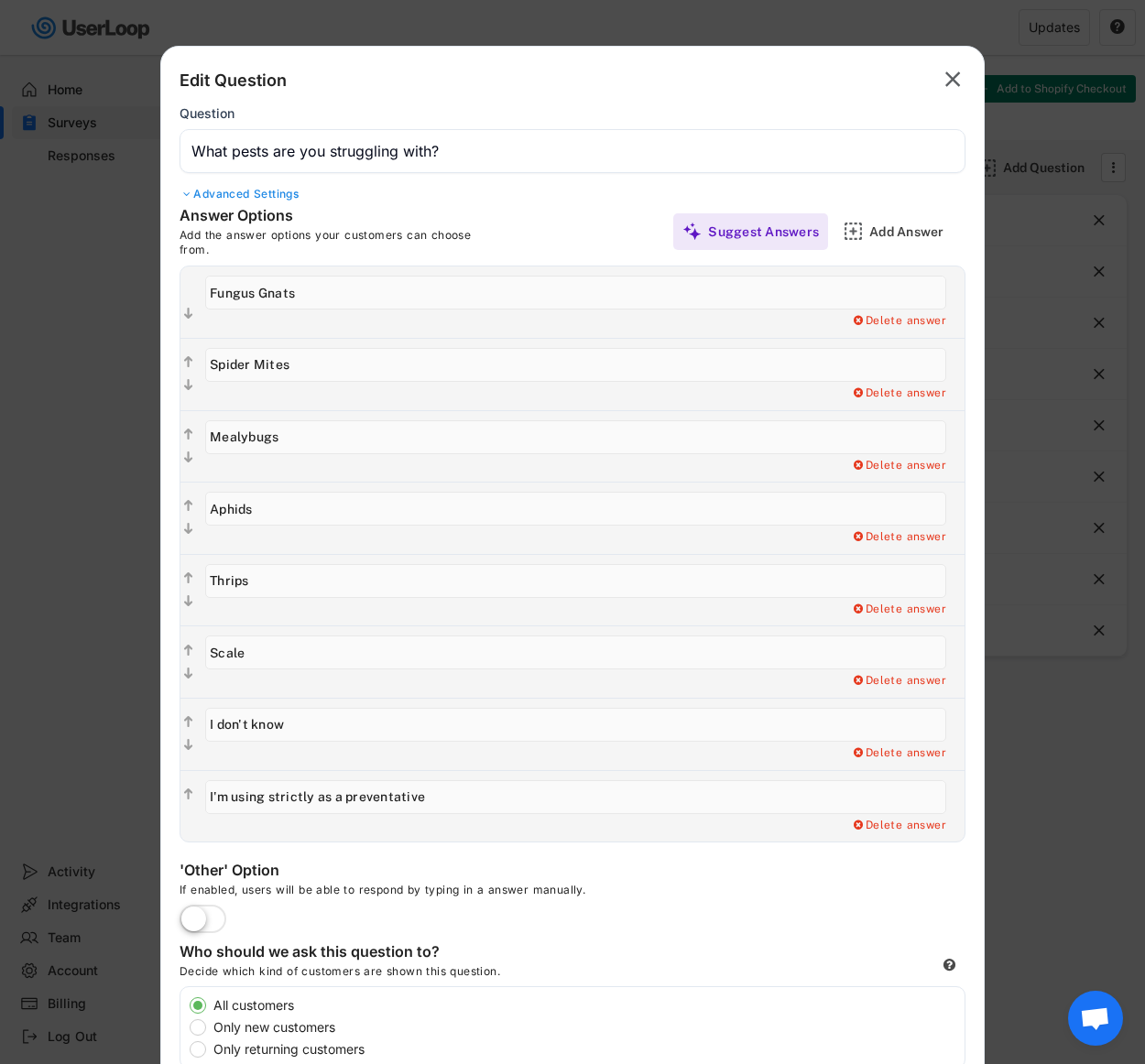 This screenshot has height=1064, width=1145. Describe the element at coordinates (575, 364) in the screenshot. I see `input: Spider Mites` at that location.